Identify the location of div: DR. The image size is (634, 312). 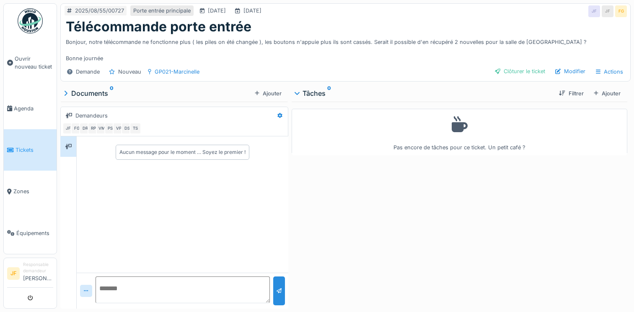
(85, 129).